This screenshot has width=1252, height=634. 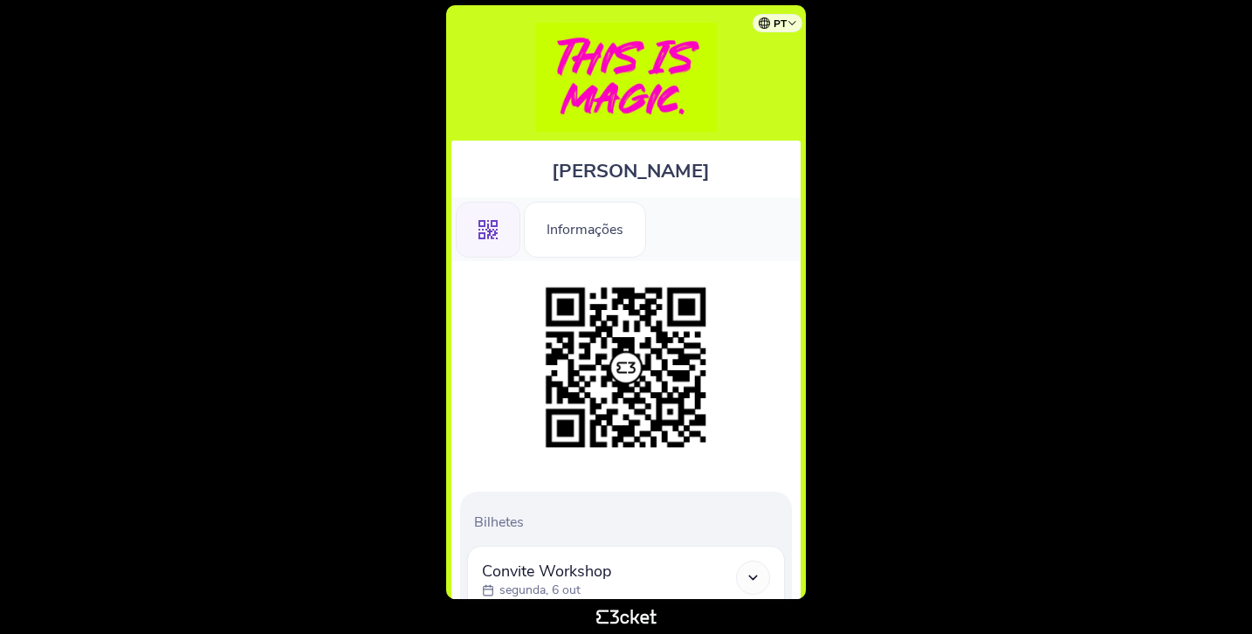 I want to click on p: Bilhetes, so click(x=629, y=522).